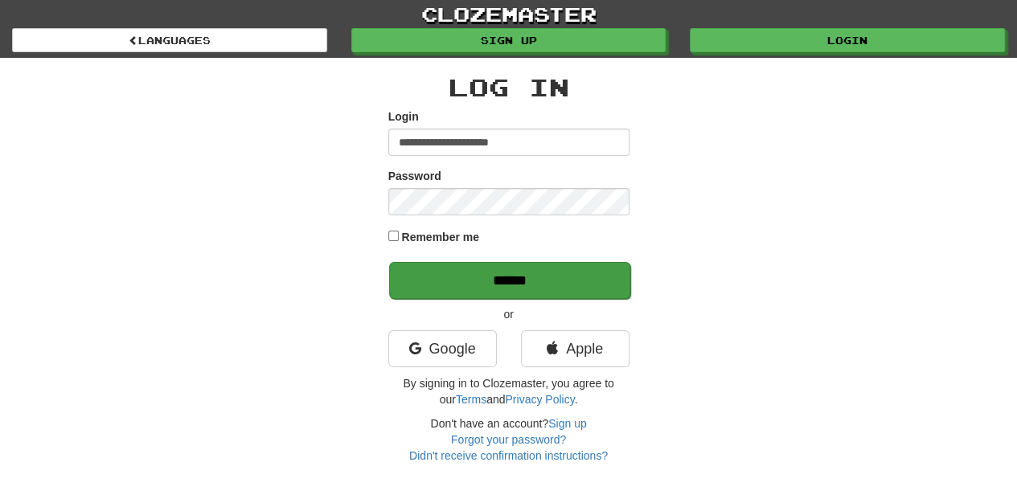  Describe the element at coordinates (415, 176) in the screenshot. I see `label: Password` at that location.